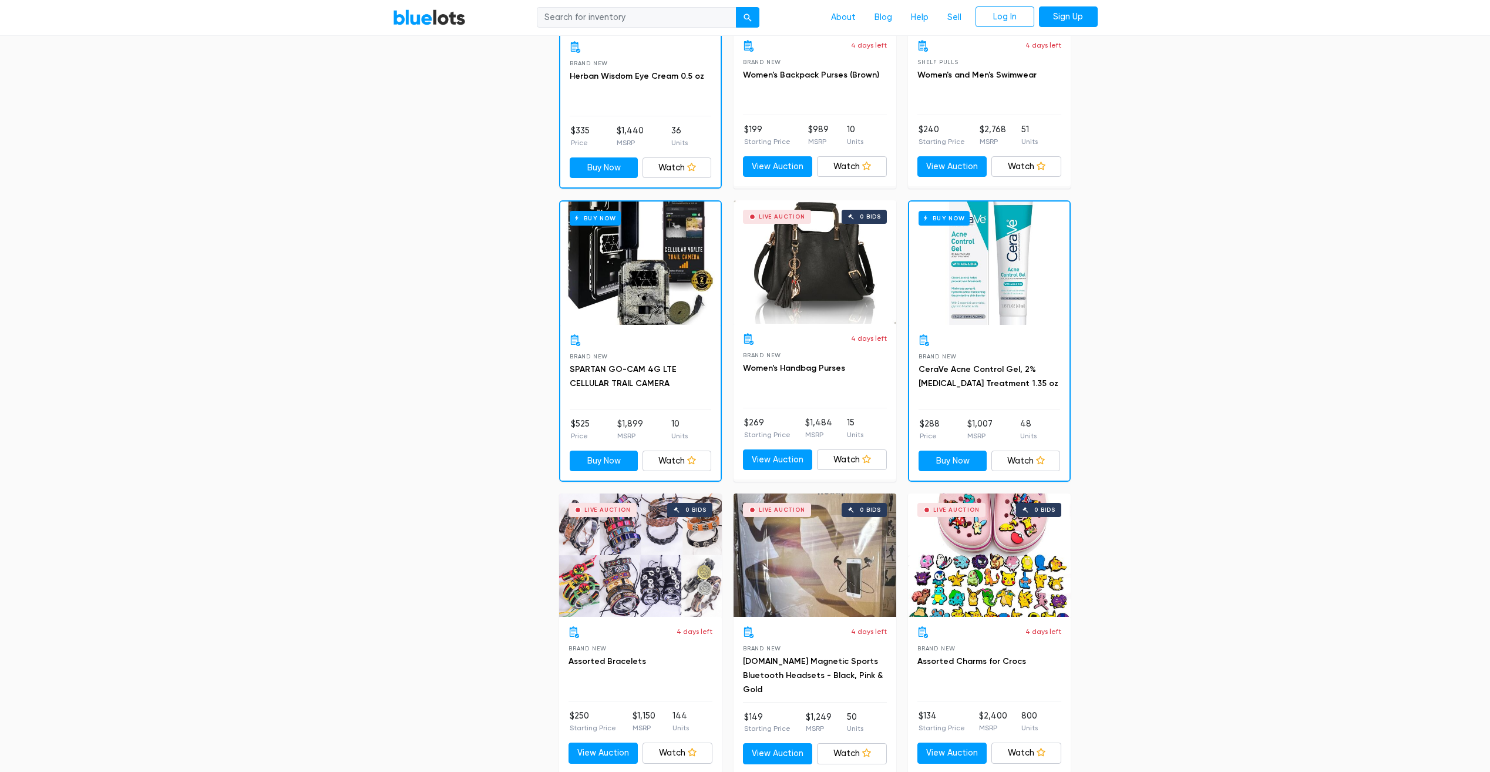 The height and width of the screenshot is (772, 1490). Describe the element at coordinates (930, 429) in the screenshot. I see `li: $288` at that location.